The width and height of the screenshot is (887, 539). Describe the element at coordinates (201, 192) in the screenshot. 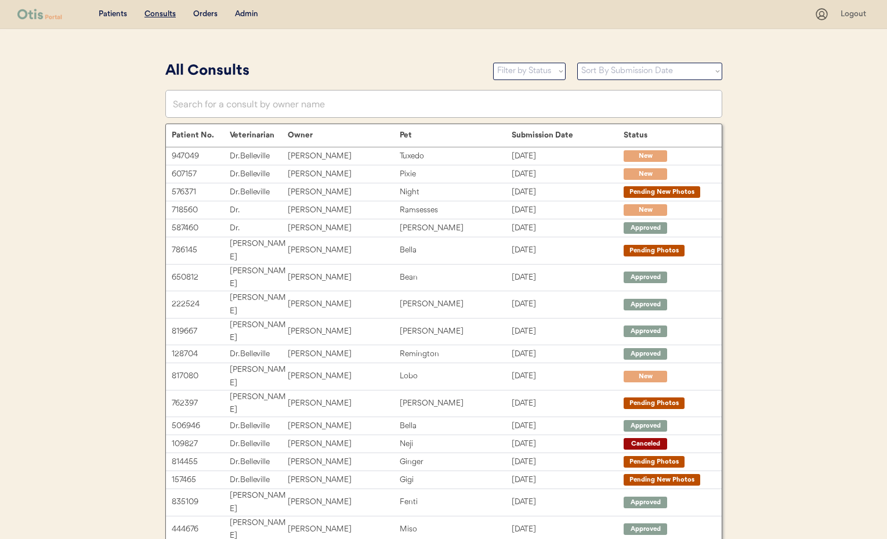

I see `div: 576371` at that location.